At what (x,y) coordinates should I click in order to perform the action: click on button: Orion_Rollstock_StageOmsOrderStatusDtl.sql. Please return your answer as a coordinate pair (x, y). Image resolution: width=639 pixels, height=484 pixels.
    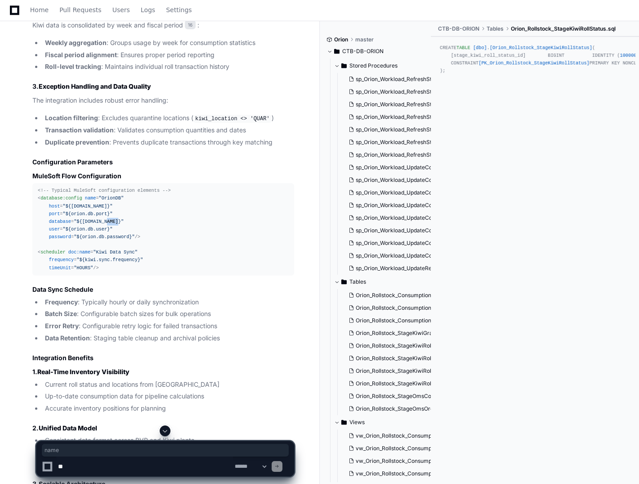
    Looking at the image, I should click on (389, 408).